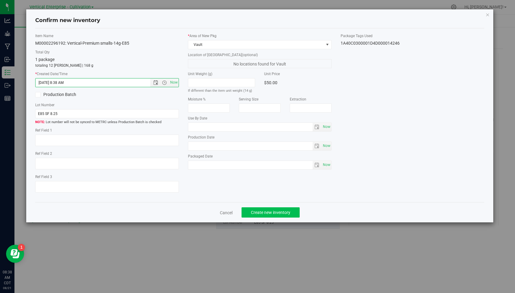 Image resolution: width=515 pixels, height=293 pixels. I want to click on div: 1A40C0300001D4D000014246, so click(413, 43).